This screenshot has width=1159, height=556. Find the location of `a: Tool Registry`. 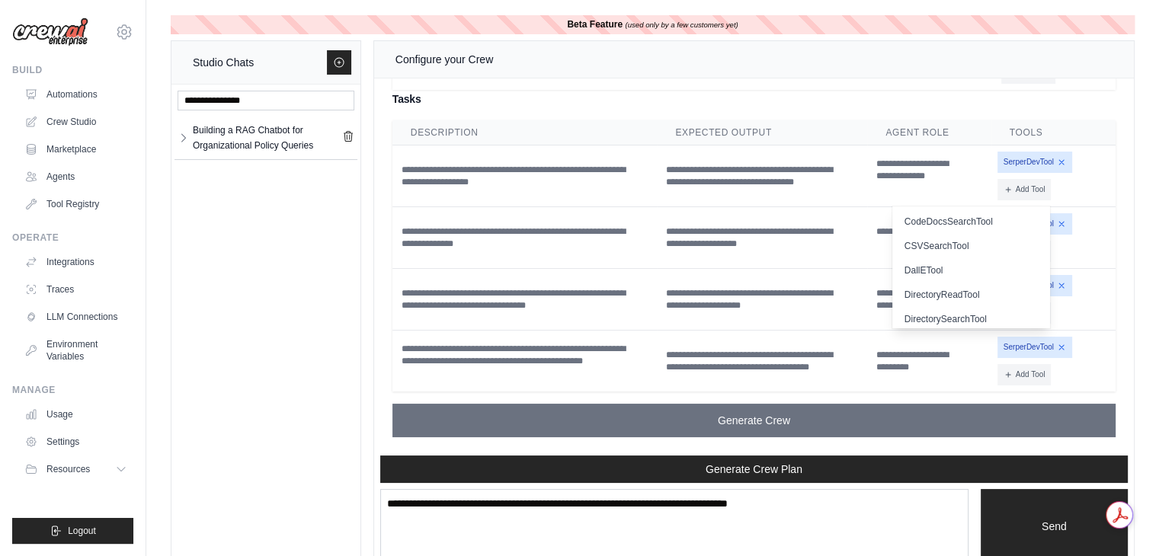

a: Tool Registry is located at coordinates (75, 204).